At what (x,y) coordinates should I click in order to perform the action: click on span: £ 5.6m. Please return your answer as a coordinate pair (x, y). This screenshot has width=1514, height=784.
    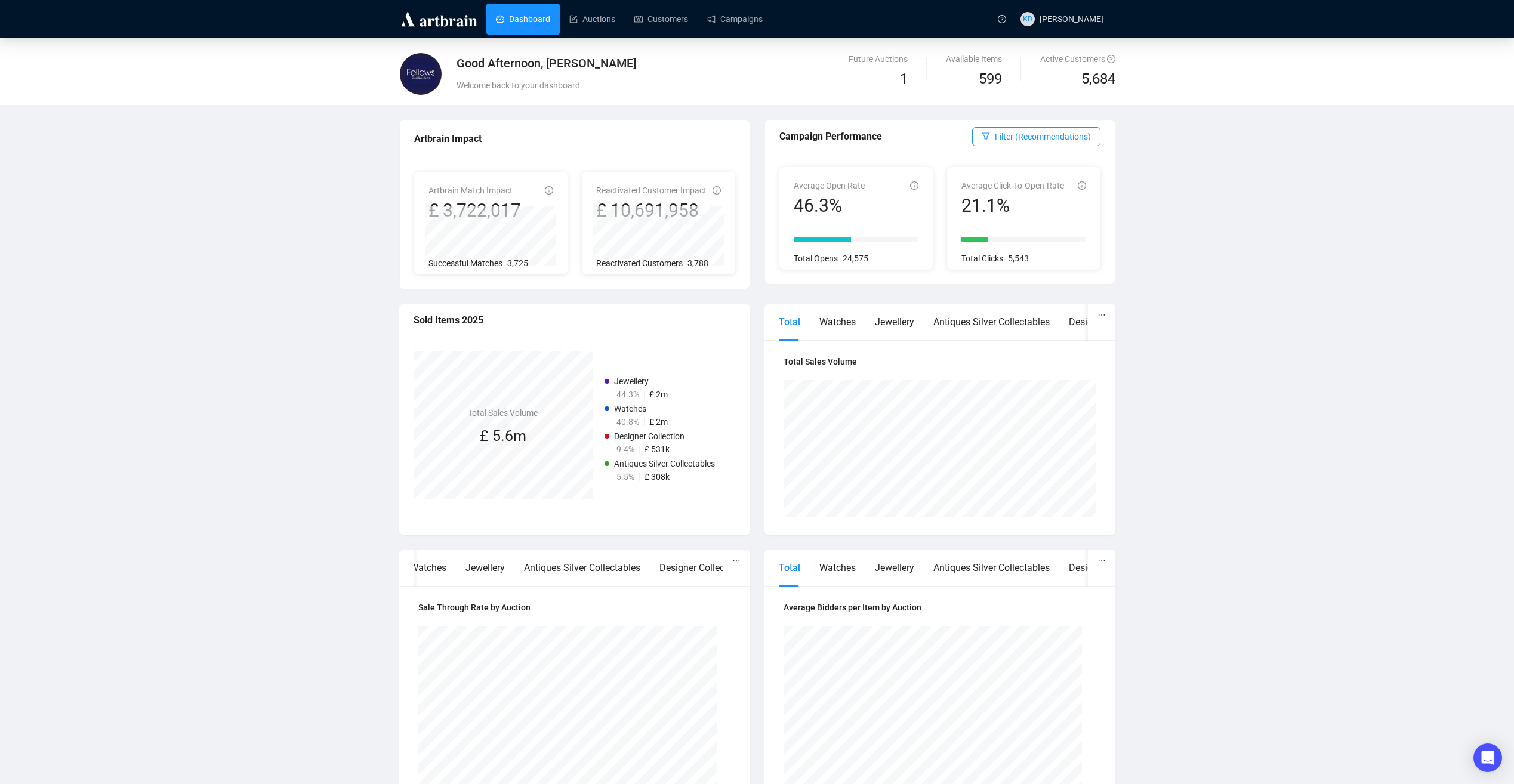
    Looking at the image, I should click on (503, 436).